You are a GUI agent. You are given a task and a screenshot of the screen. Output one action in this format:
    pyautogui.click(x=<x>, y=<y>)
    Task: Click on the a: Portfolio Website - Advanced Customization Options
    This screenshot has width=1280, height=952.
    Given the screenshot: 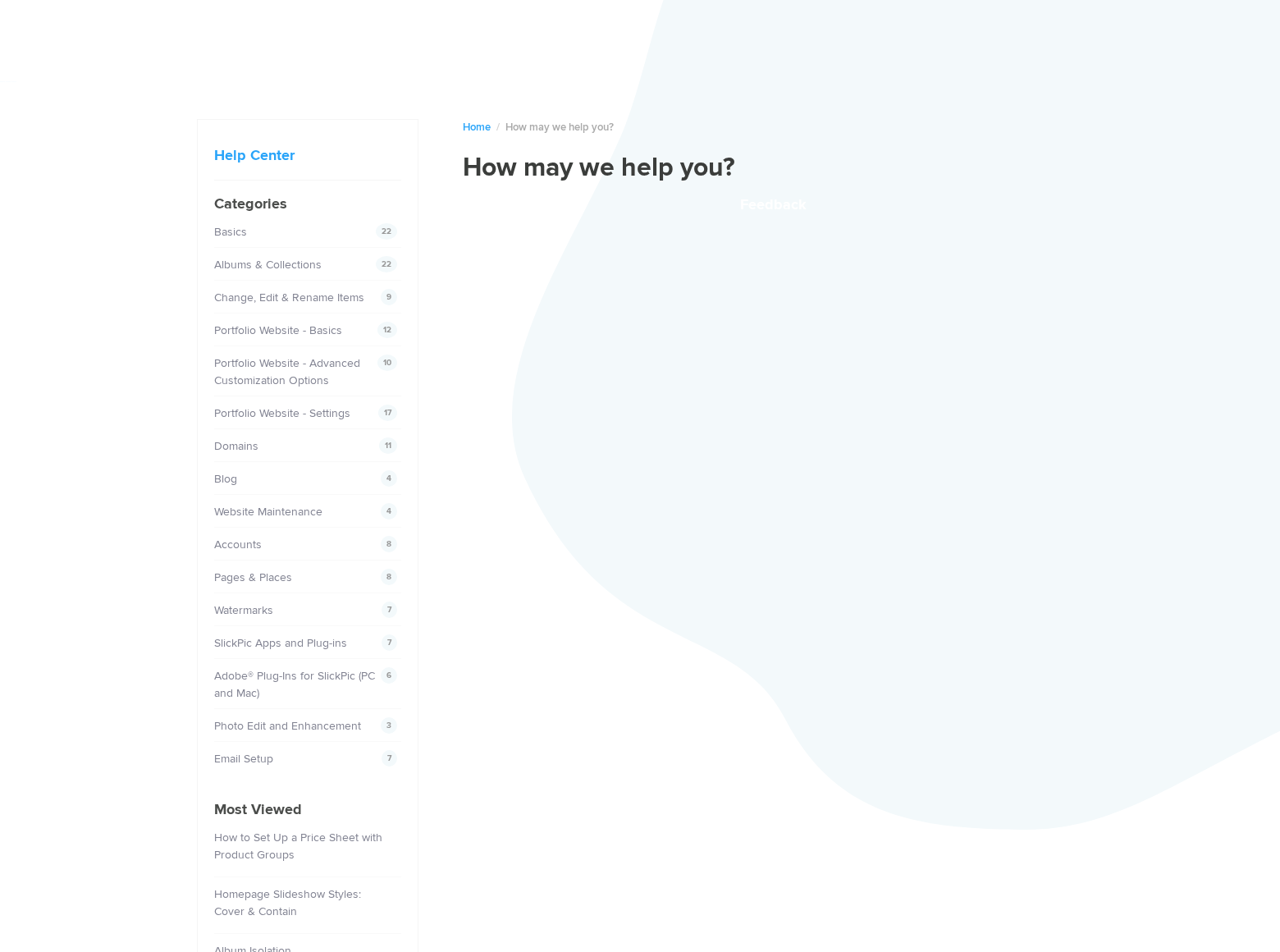 What is the action you would take?
    pyautogui.click(x=287, y=371)
    